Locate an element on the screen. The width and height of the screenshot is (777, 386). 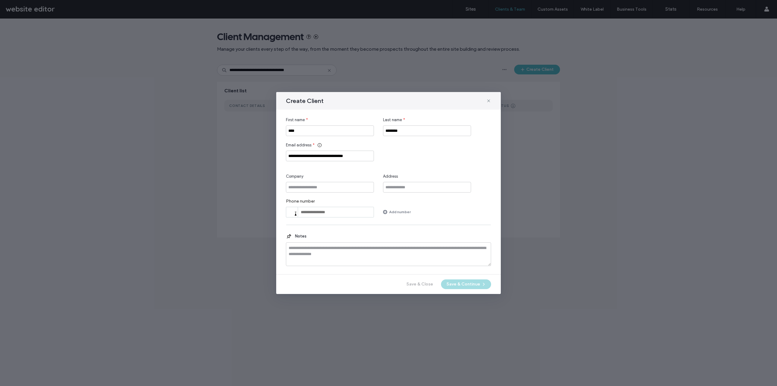
span: Help is located at coordinates (20, 7).